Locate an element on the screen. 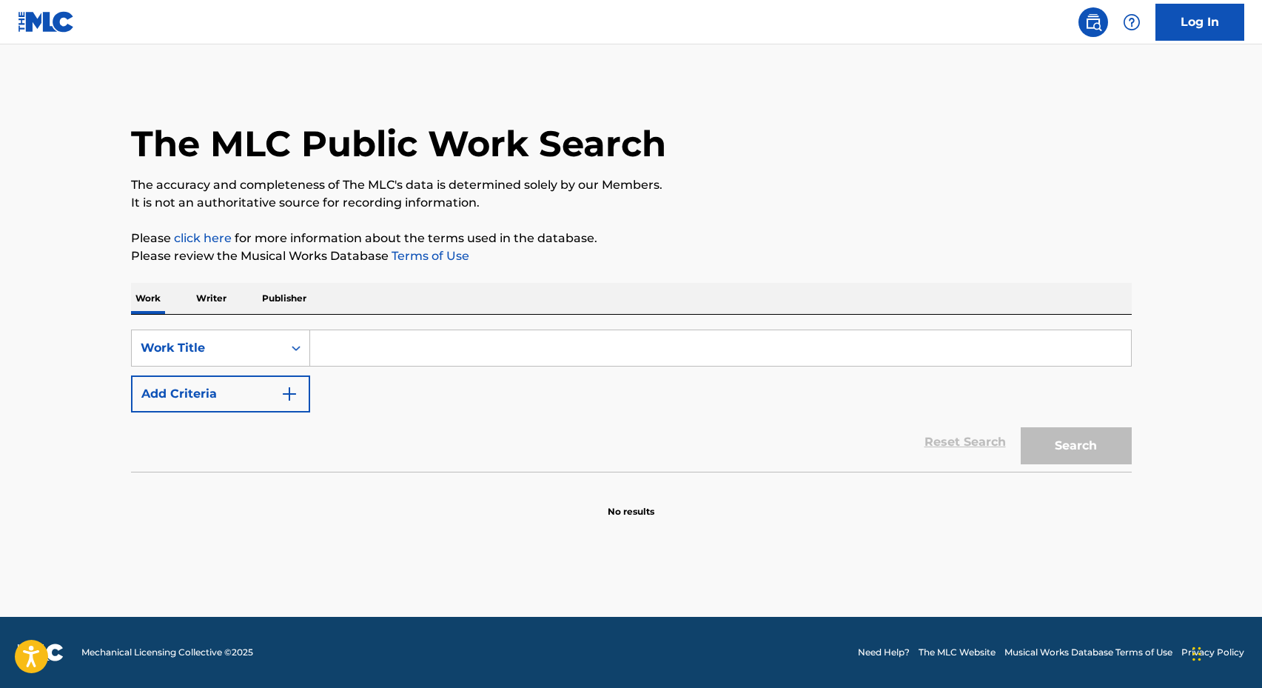  img: logo is located at coordinates (41, 652).